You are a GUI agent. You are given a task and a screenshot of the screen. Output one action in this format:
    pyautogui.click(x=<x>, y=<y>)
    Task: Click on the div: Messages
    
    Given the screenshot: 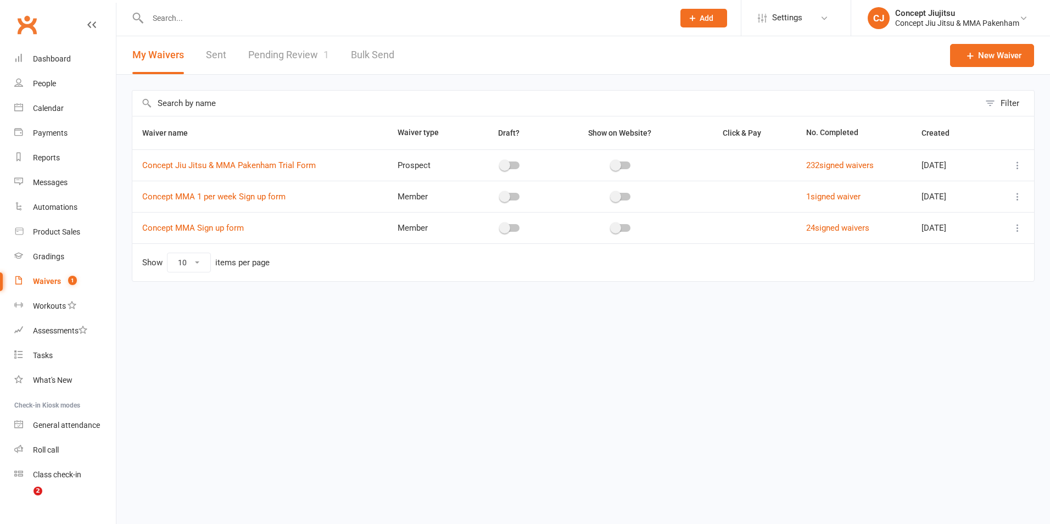 What is the action you would take?
    pyautogui.click(x=50, y=182)
    